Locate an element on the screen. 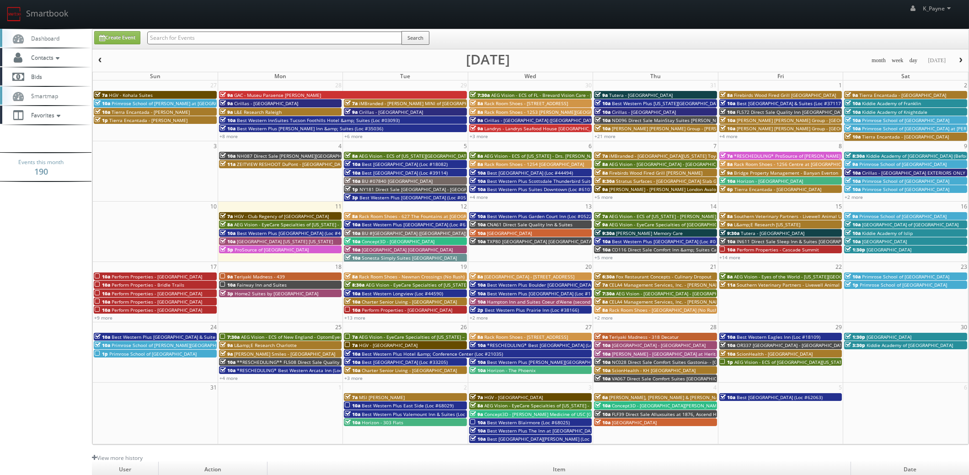 This screenshot has height=475, width=969. input: Search for Events is located at coordinates (274, 38).